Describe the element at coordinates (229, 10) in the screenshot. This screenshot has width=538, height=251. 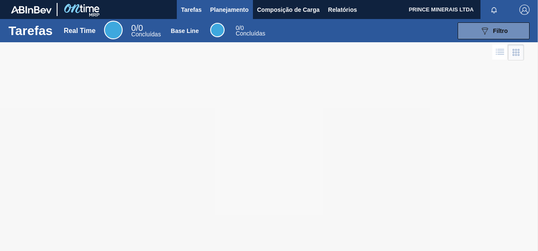
I see `span: Planejamento` at that location.